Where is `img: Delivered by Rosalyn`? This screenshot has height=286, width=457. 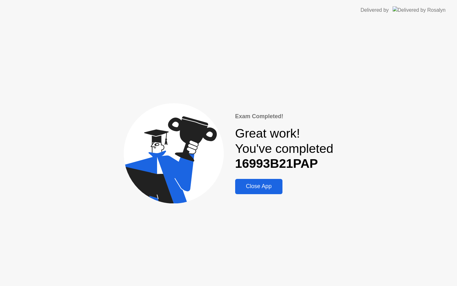 img: Delivered by Rosalyn is located at coordinates (419, 10).